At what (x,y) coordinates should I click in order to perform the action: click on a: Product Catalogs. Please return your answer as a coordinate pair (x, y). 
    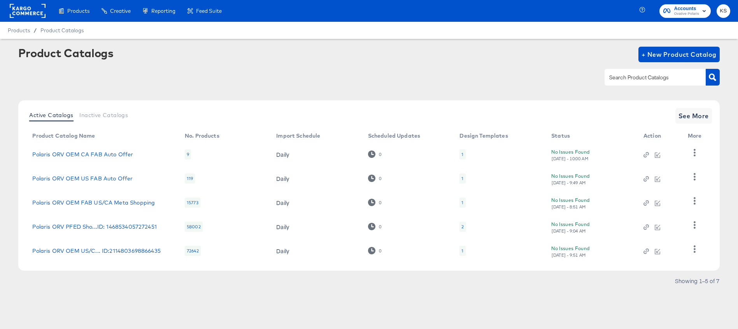
    Looking at the image, I should click on (62, 30).